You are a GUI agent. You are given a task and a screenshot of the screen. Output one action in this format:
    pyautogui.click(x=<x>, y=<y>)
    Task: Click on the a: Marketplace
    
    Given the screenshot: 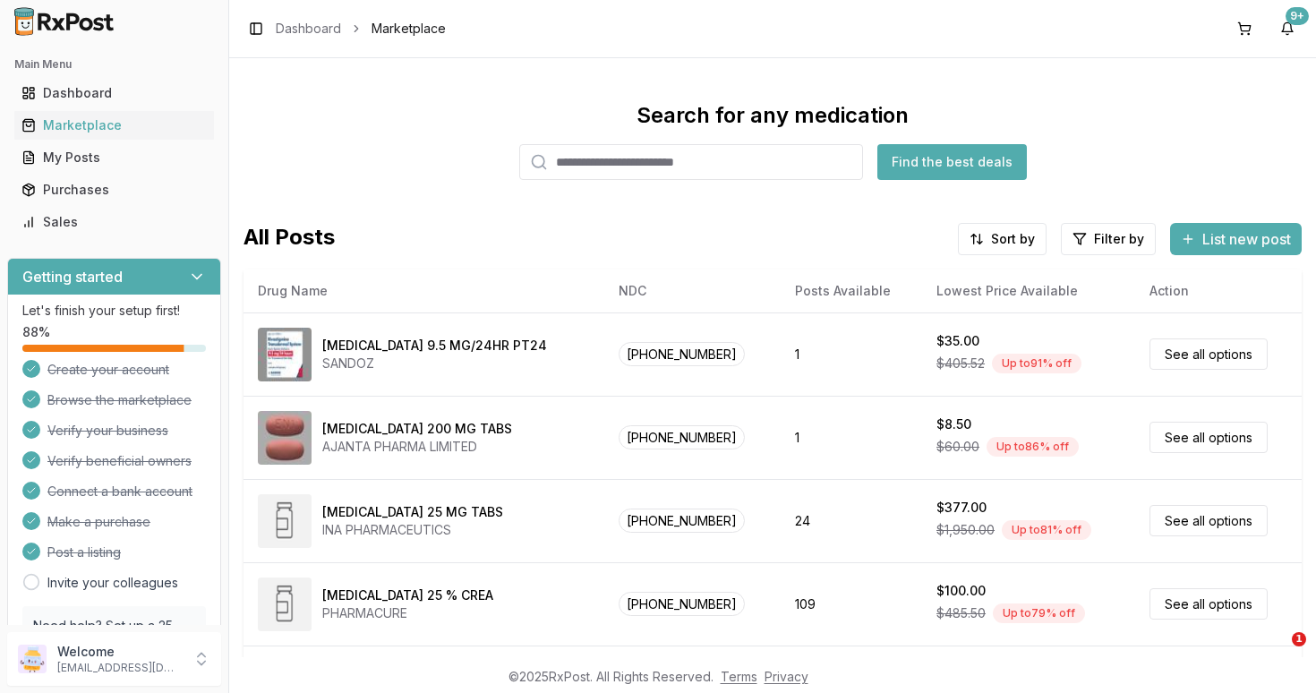 What is the action you would take?
    pyautogui.click(x=114, y=125)
    